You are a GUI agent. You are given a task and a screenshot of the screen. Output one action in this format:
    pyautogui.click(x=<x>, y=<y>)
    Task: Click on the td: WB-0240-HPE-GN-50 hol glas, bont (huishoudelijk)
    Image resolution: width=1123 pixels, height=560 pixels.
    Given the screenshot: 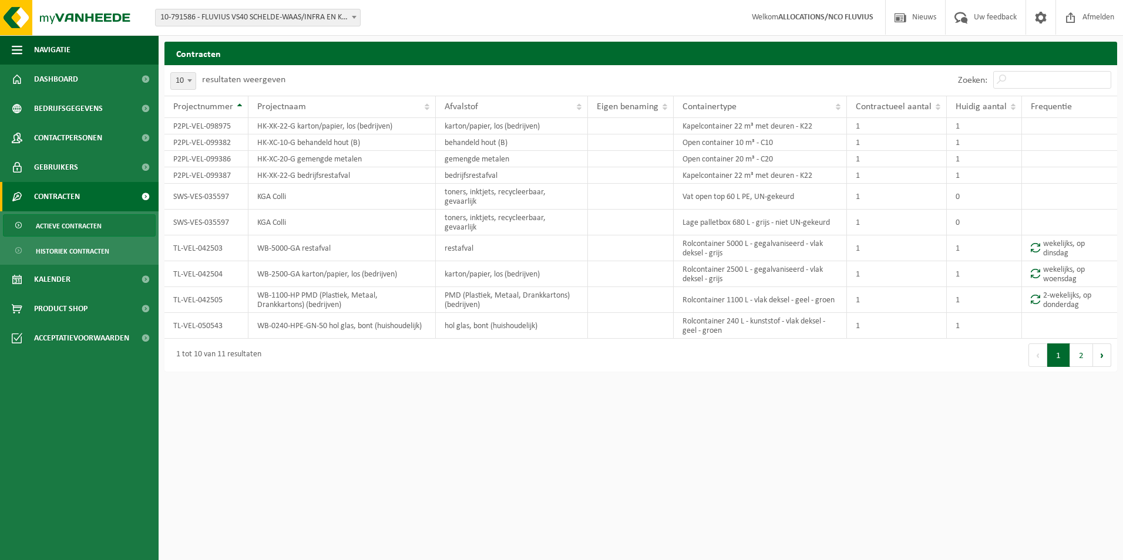 What is the action you would take?
    pyautogui.click(x=342, y=326)
    